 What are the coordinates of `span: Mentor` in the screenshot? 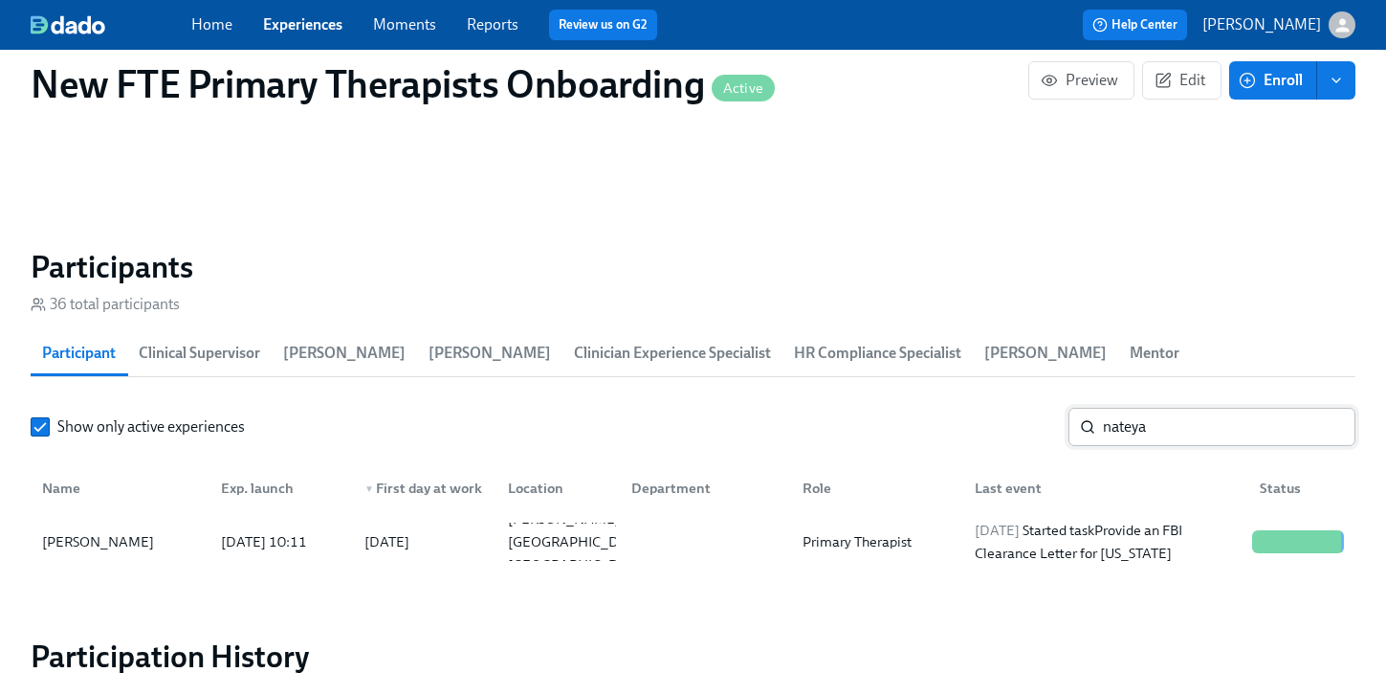 It's located at (1155, 353).